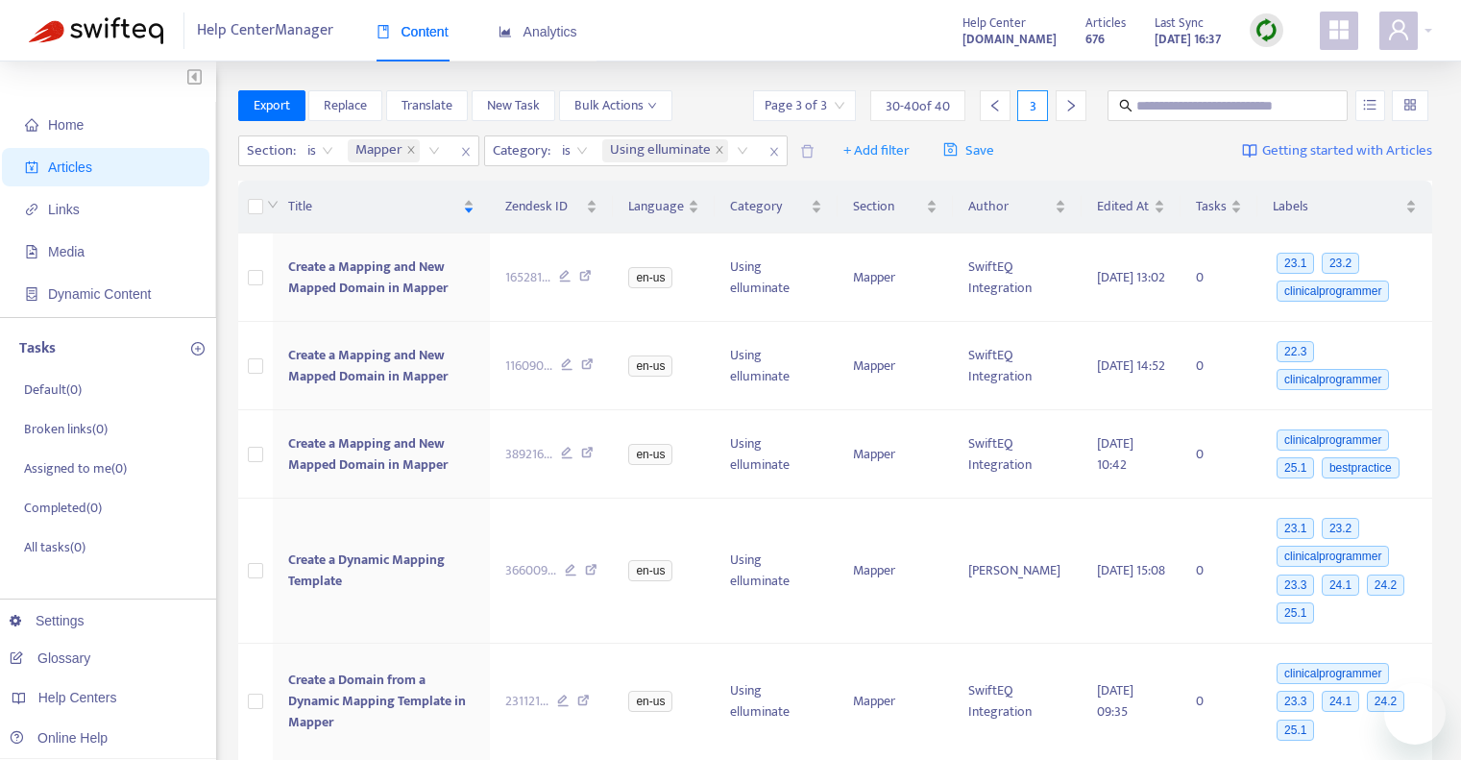  Describe the element at coordinates (528, 454) in the screenshot. I see `span: 389216 ...` at that location.